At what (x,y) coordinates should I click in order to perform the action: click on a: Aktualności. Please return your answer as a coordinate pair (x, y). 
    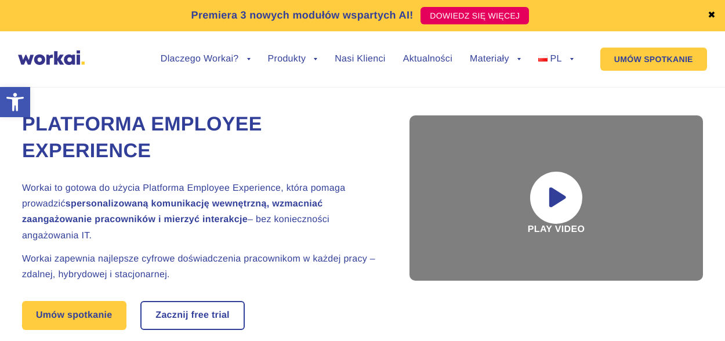
    Looking at the image, I should click on (427, 59).